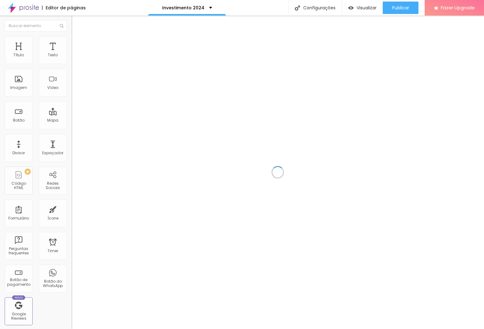 The height and width of the screenshot is (329, 484). Describe the element at coordinates (19, 120) in the screenshot. I see `div: Botão` at that location.